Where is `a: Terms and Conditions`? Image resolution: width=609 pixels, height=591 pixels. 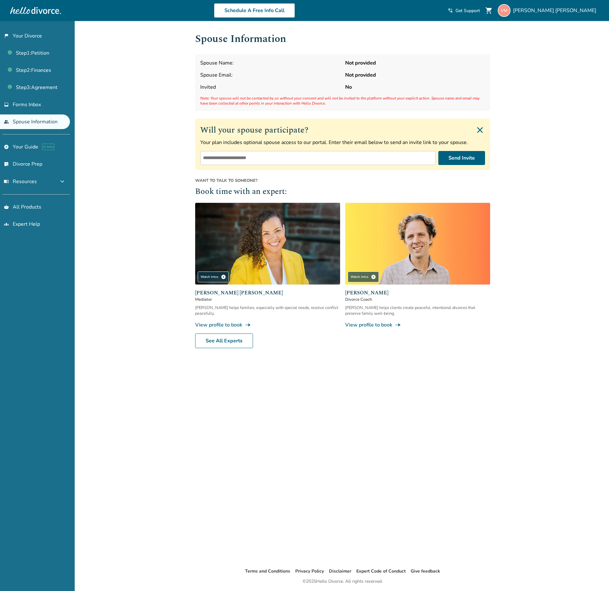
a: Terms and Conditions is located at coordinates (268, 571).